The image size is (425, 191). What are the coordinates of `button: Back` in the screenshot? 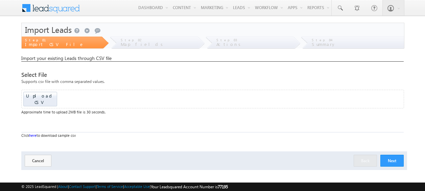 It's located at (365, 160).